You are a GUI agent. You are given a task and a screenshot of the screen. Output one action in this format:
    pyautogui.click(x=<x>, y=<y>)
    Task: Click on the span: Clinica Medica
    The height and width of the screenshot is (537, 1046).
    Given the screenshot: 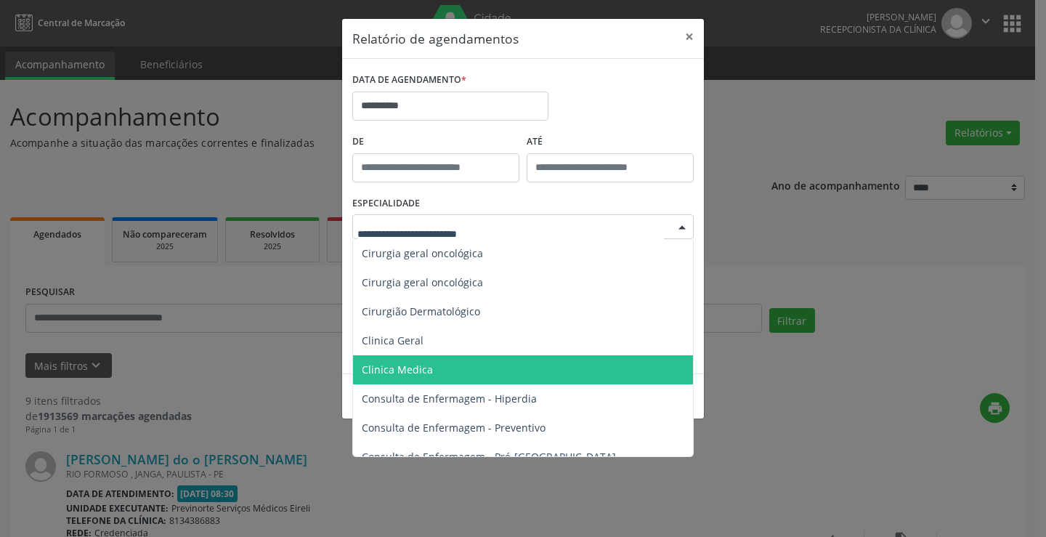 What is the action you would take?
    pyautogui.click(x=397, y=369)
    